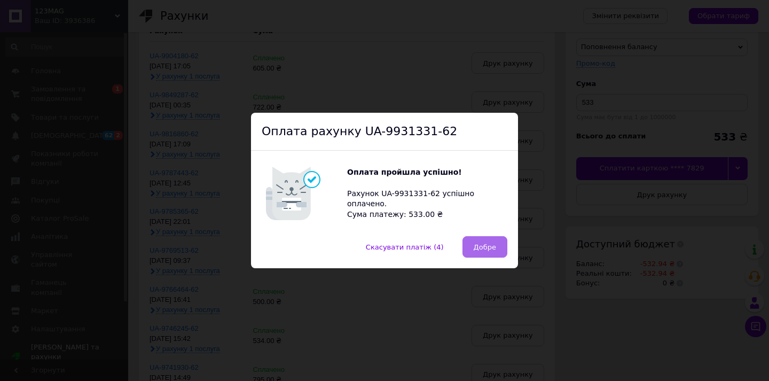 This screenshot has width=769, height=381. I want to click on button: Скасувати платіж (4), so click(405, 247).